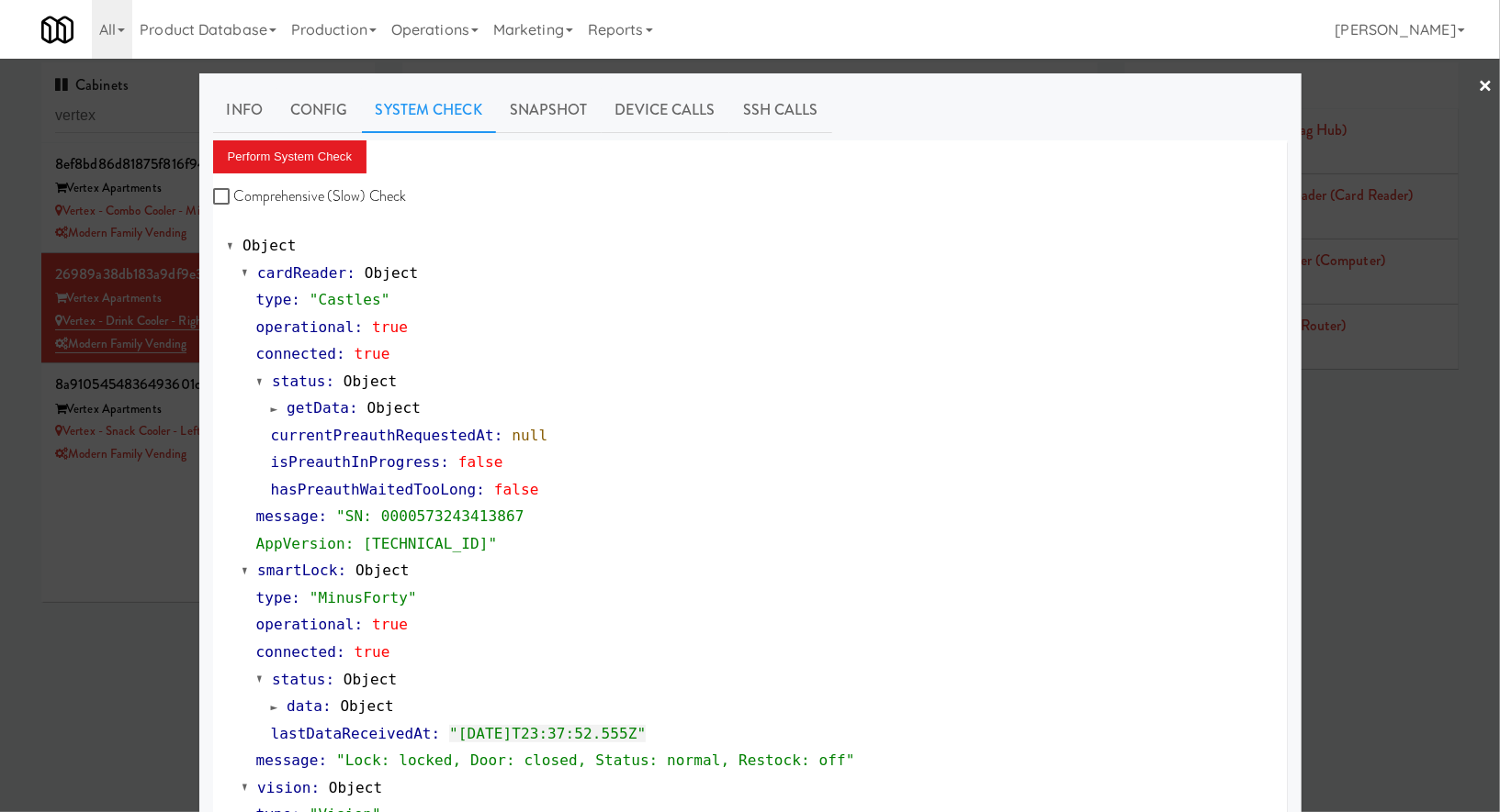  I want to click on a: System Check, so click(429, 110).